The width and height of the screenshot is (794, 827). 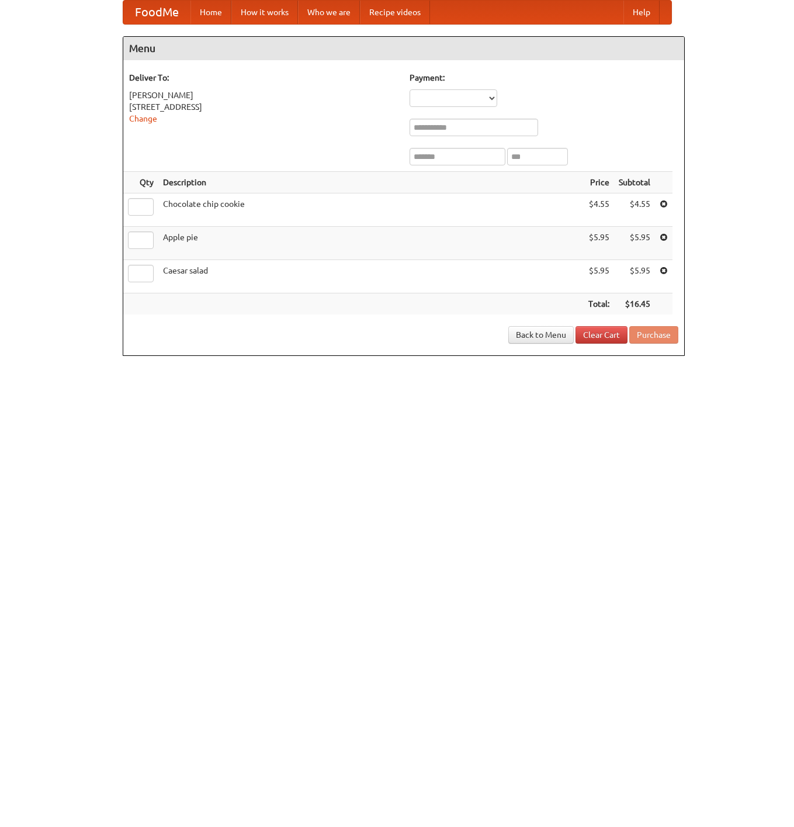 I want to click on a: Who we are, so click(x=329, y=12).